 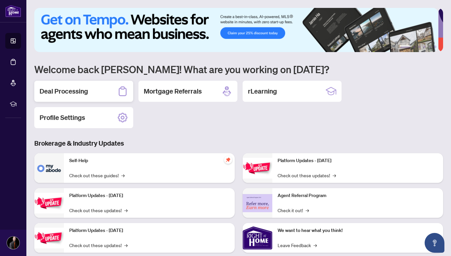 I want to click on h2: Profile Settings, so click(x=62, y=118).